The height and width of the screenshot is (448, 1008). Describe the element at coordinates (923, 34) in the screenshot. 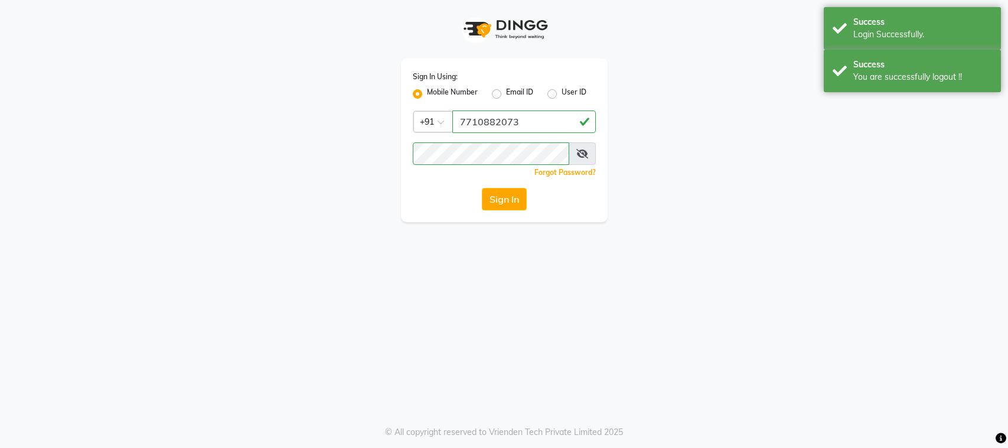

I see `div: Login Successfully.` at that location.